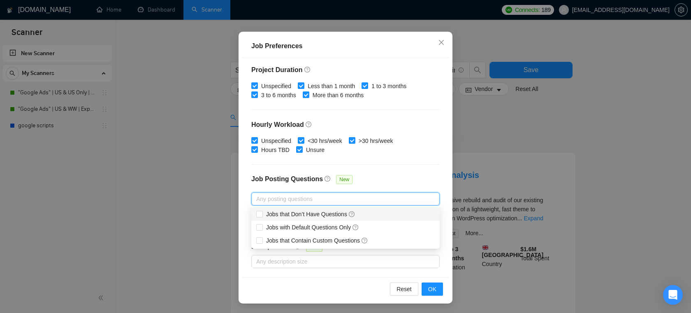  I want to click on div: Open Intercom Messenger, so click(673, 295).